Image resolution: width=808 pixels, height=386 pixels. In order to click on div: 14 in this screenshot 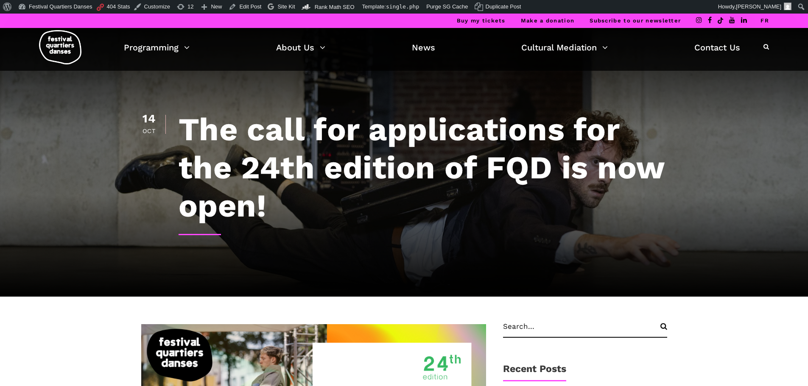, I will do `click(149, 119)`.